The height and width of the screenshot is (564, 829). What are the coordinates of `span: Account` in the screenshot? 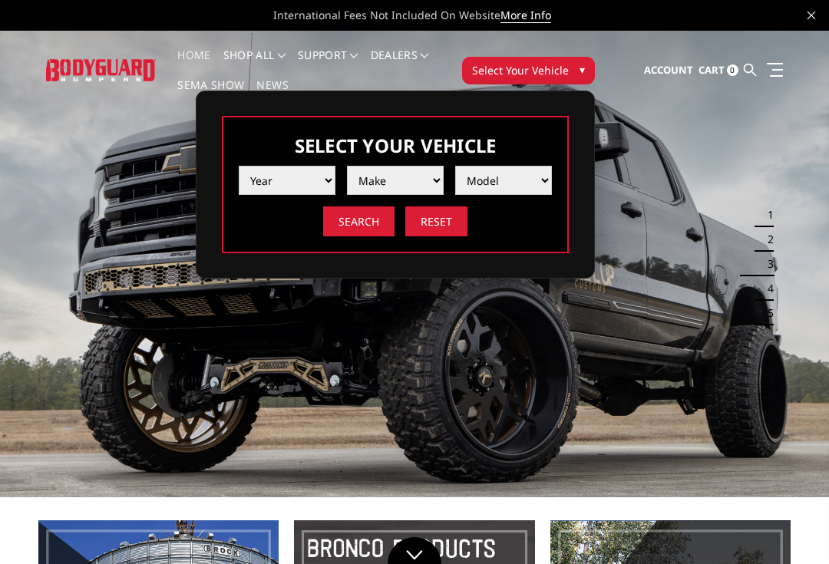 It's located at (669, 70).